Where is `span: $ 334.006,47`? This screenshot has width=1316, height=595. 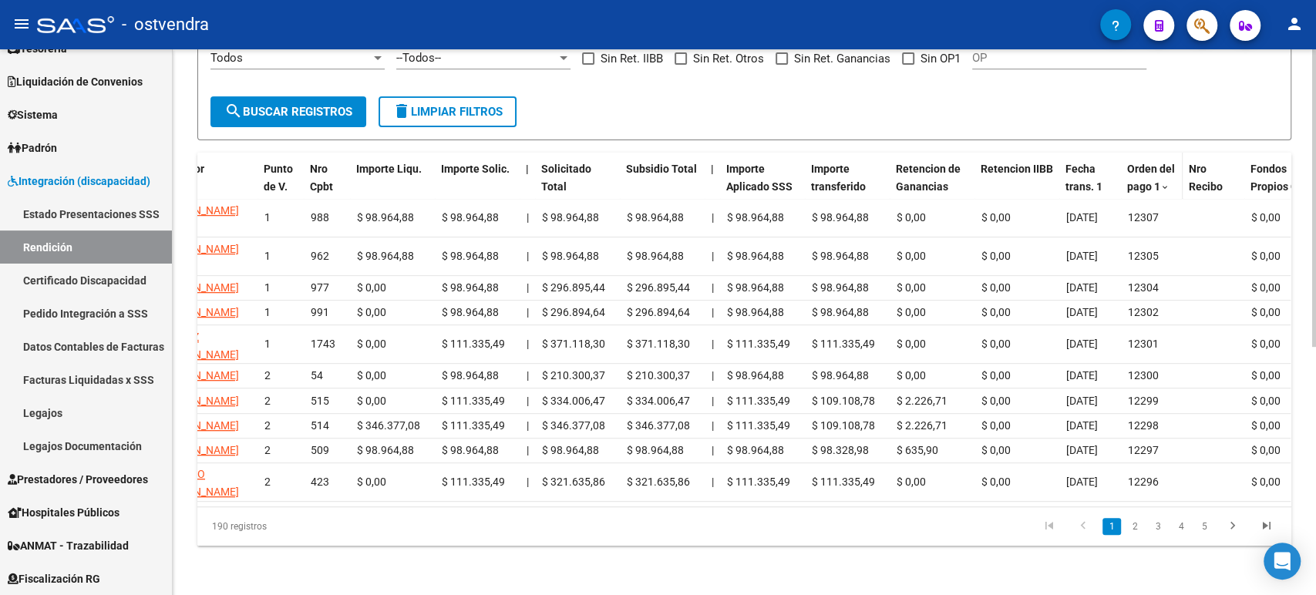 span: $ 334.006,47 is located at coordinates (658, 401).